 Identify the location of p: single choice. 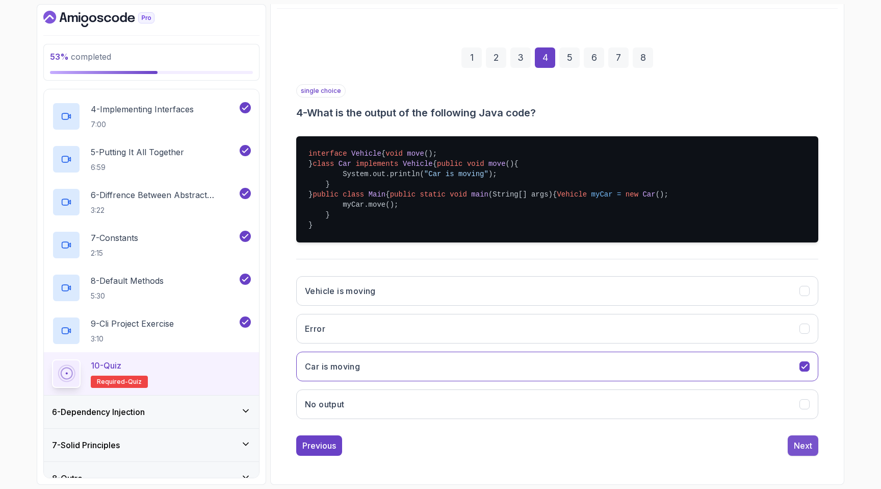
(321, 91).